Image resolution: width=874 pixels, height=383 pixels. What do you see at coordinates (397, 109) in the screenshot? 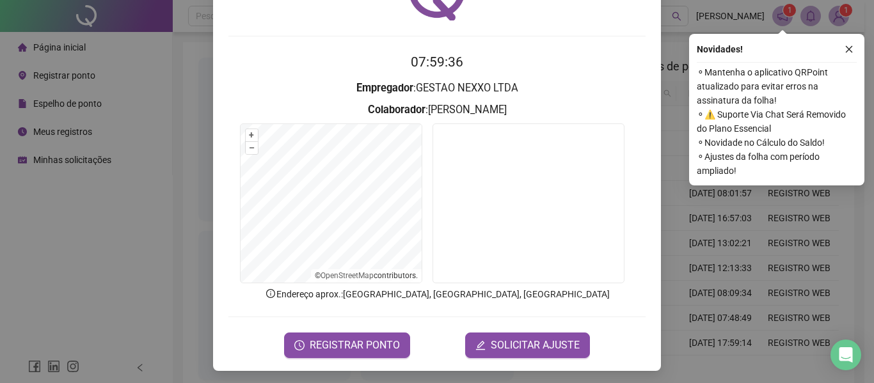
I see `strong: Colaborador` at bounding box center [397, 109].